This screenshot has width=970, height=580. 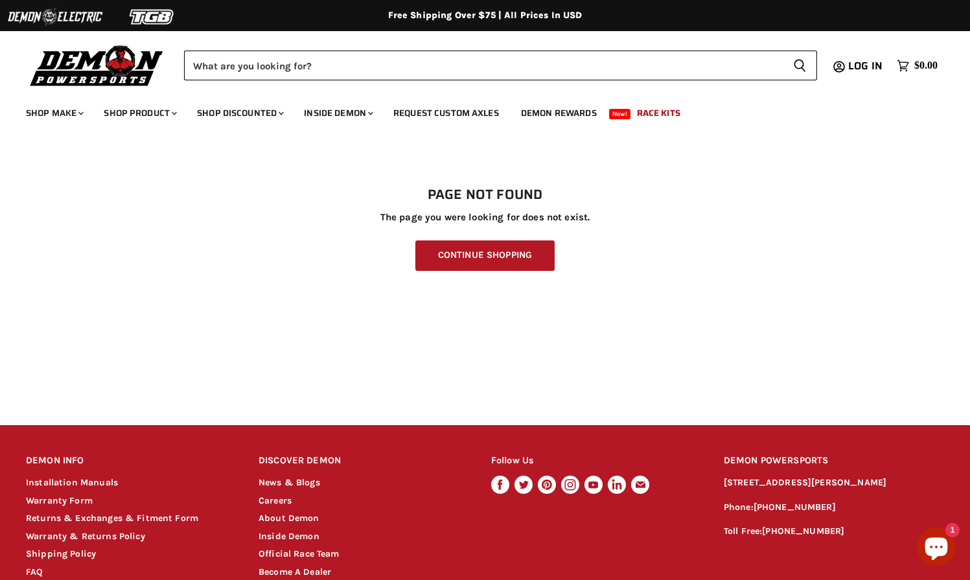 What do you see at coordinates (485, 255) in the screenshot?
I see `a: Continue Shopping` at bounding box center [485, 255].